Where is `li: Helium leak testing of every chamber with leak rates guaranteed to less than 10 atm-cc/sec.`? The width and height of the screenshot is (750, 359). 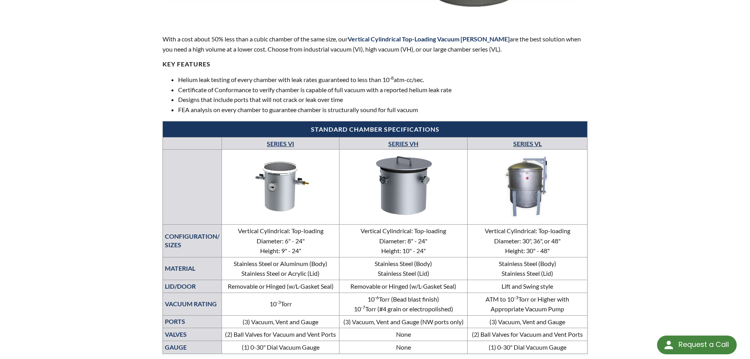
li: Helium leak testing of every chamber with leak rates guaranteed to less than 10 atm-cc/sec. is located at coordinates (383, 80).